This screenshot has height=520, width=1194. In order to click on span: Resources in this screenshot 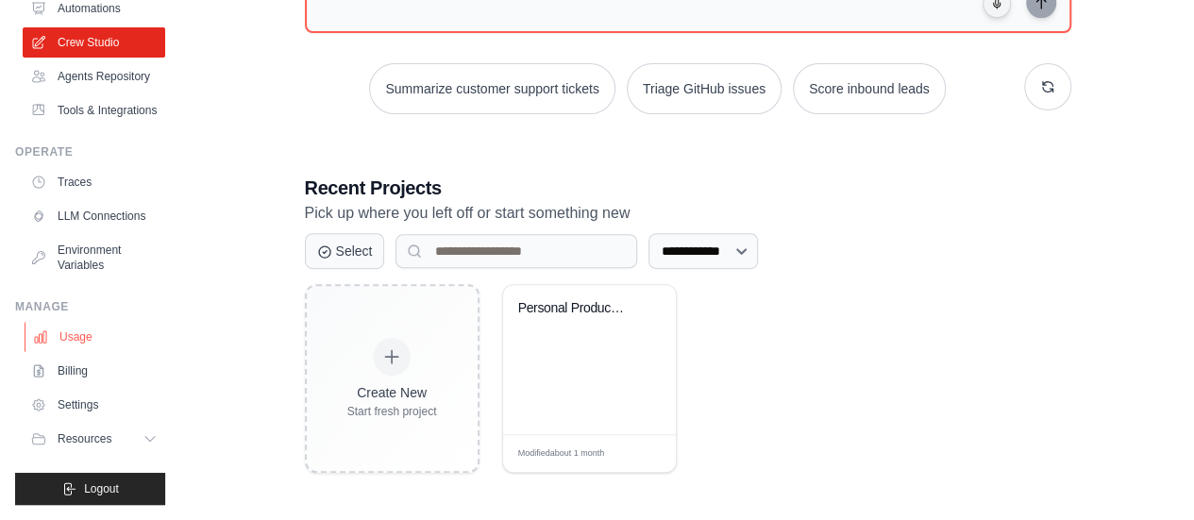, I will do `click(84, 439)`.